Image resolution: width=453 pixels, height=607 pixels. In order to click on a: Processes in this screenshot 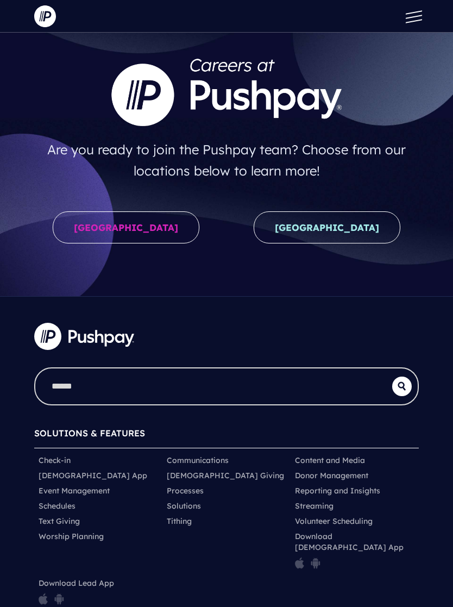, I will do `click(185, 491)`.